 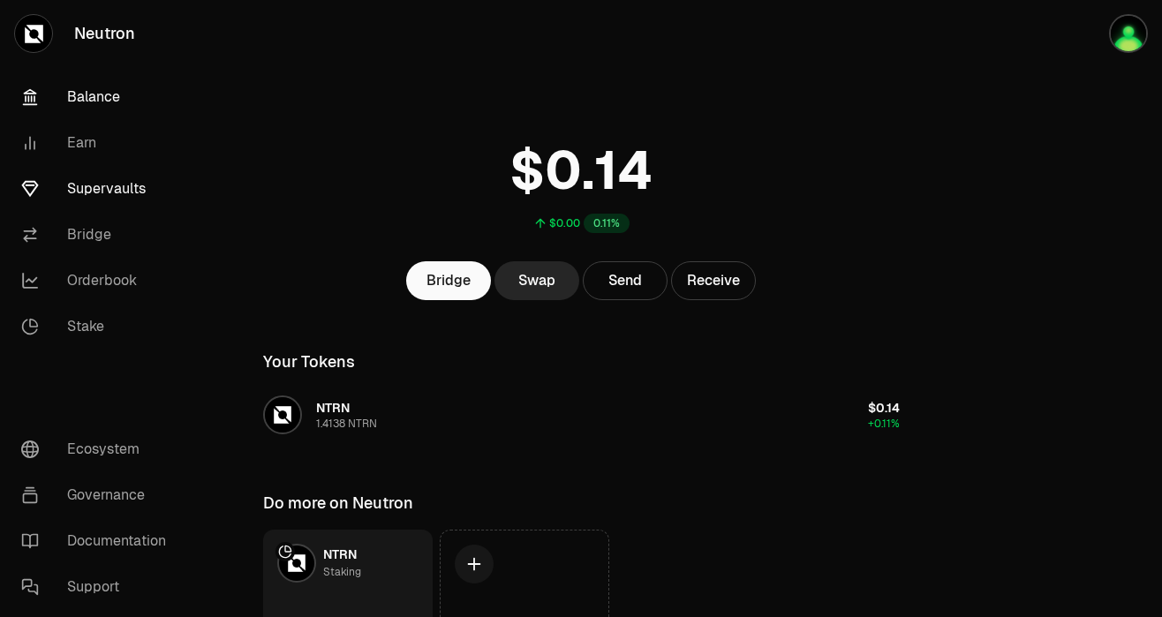 What do you see at coordinates (99, 587) in the screenshot?
I see `a: Support` at bounding box center [99, 587].